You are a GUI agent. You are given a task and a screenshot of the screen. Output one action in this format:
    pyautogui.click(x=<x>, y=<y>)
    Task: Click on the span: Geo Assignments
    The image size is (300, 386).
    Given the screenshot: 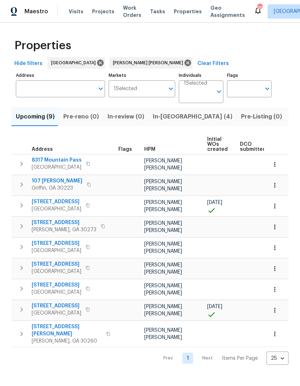 What is the action you would take?
    pyautogui.click(x=228, y=12)
    